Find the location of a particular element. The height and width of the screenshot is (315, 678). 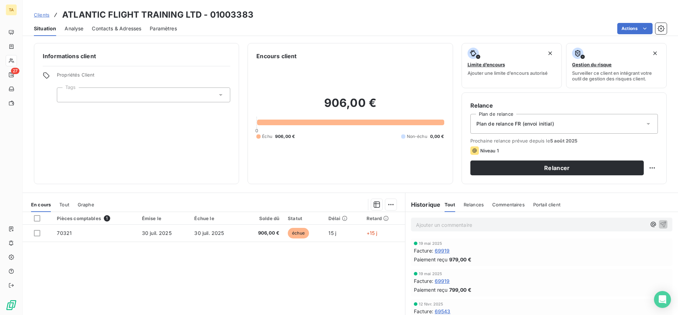

span: 70321 is located at coordinates (64, 233).